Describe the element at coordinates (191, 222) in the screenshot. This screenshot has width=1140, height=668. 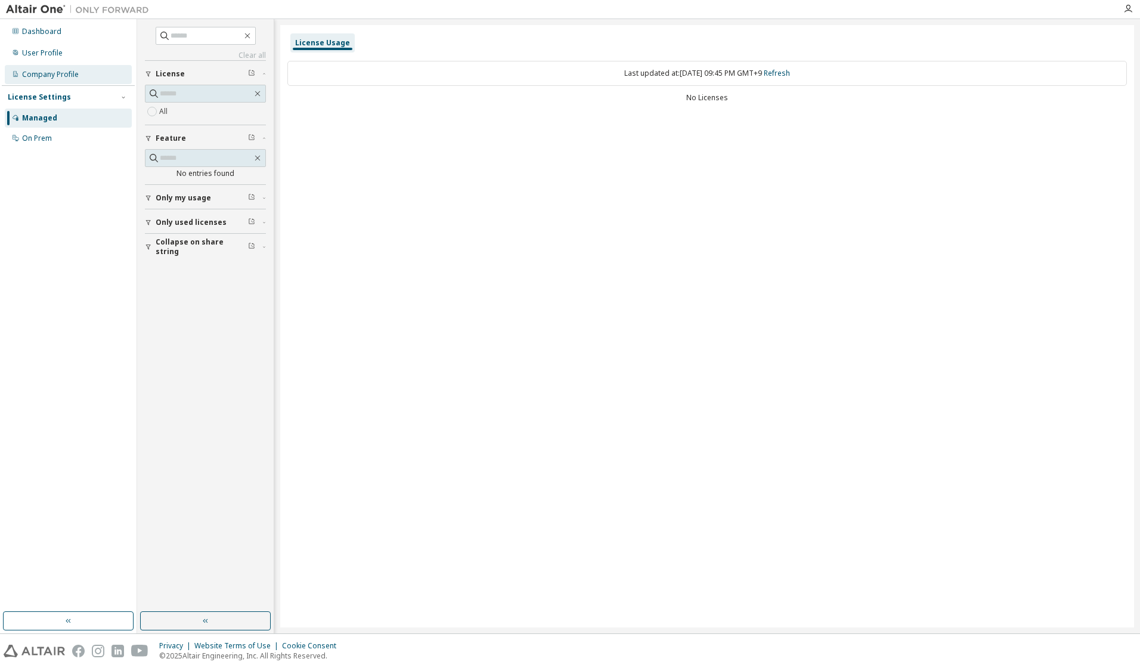
I see `span: Only used licenses` at that location.